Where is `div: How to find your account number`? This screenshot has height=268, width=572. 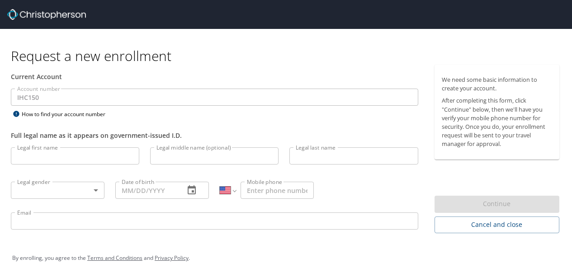 div: How to find your account number is located at coordinates (67, 114).